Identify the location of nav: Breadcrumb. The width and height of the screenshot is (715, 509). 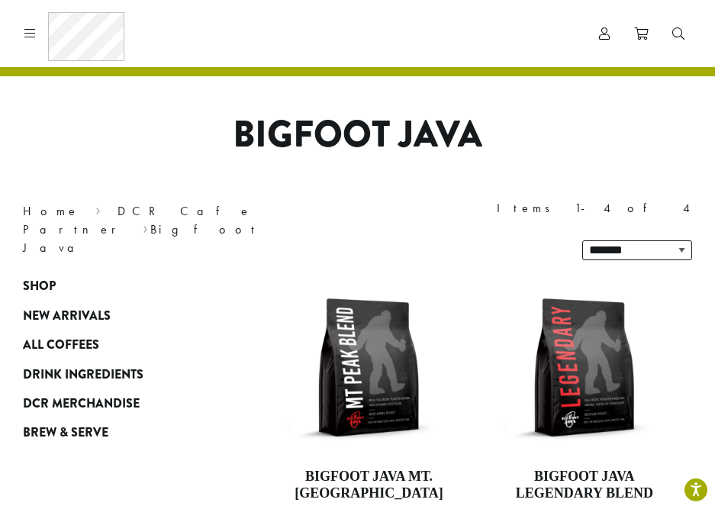
(179, 230).